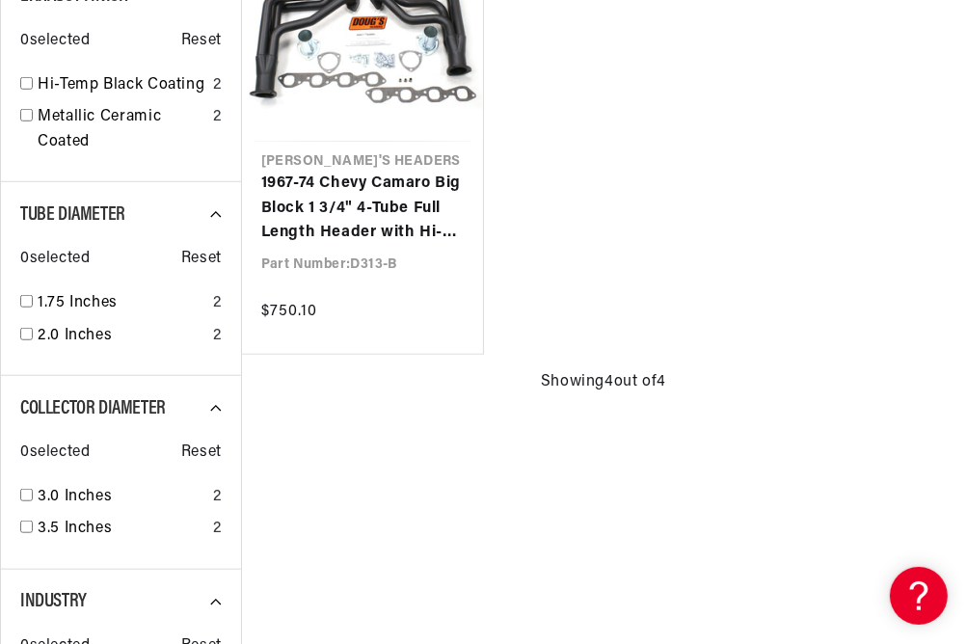 The width and height of the screenshot is (967, 644). I want to click on a: 1.75 Inches, so click(122, 304).